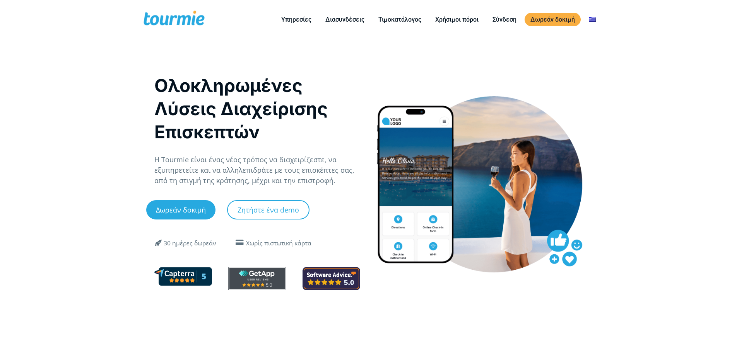 The image size is (737, 352). Describe the element at coordinates (400, 19) in the screenshot. I see `a: Τιμοκατάλογος` at that location.